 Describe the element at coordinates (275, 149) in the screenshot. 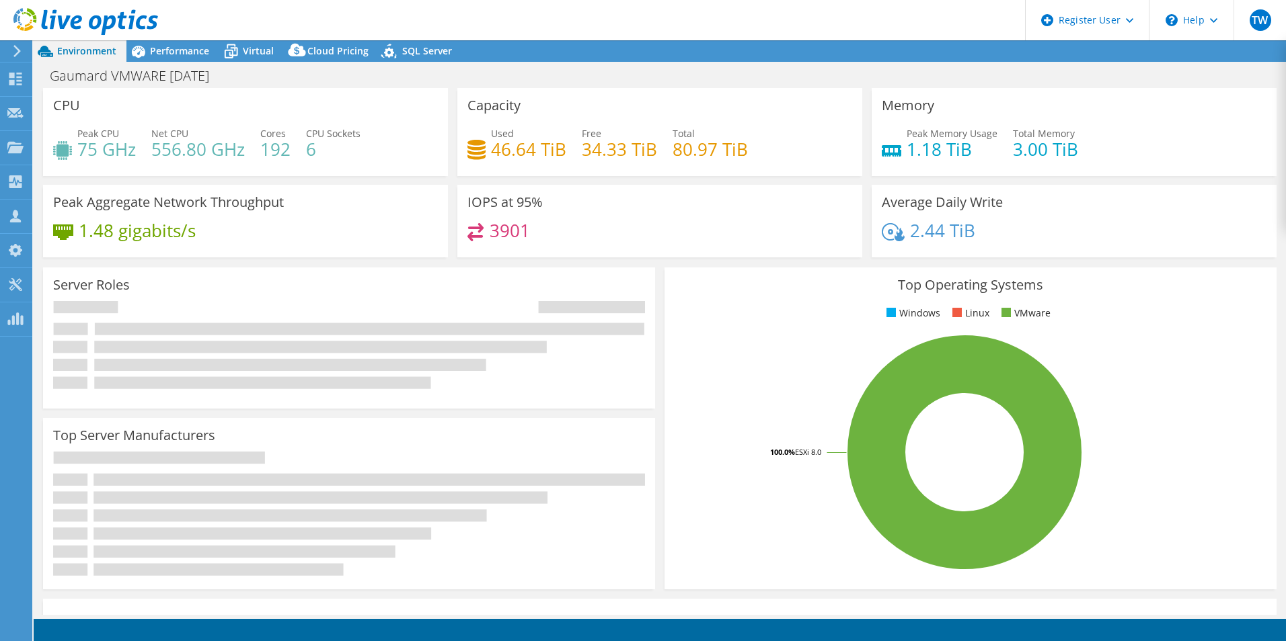

I see `h4: 192` at that location.